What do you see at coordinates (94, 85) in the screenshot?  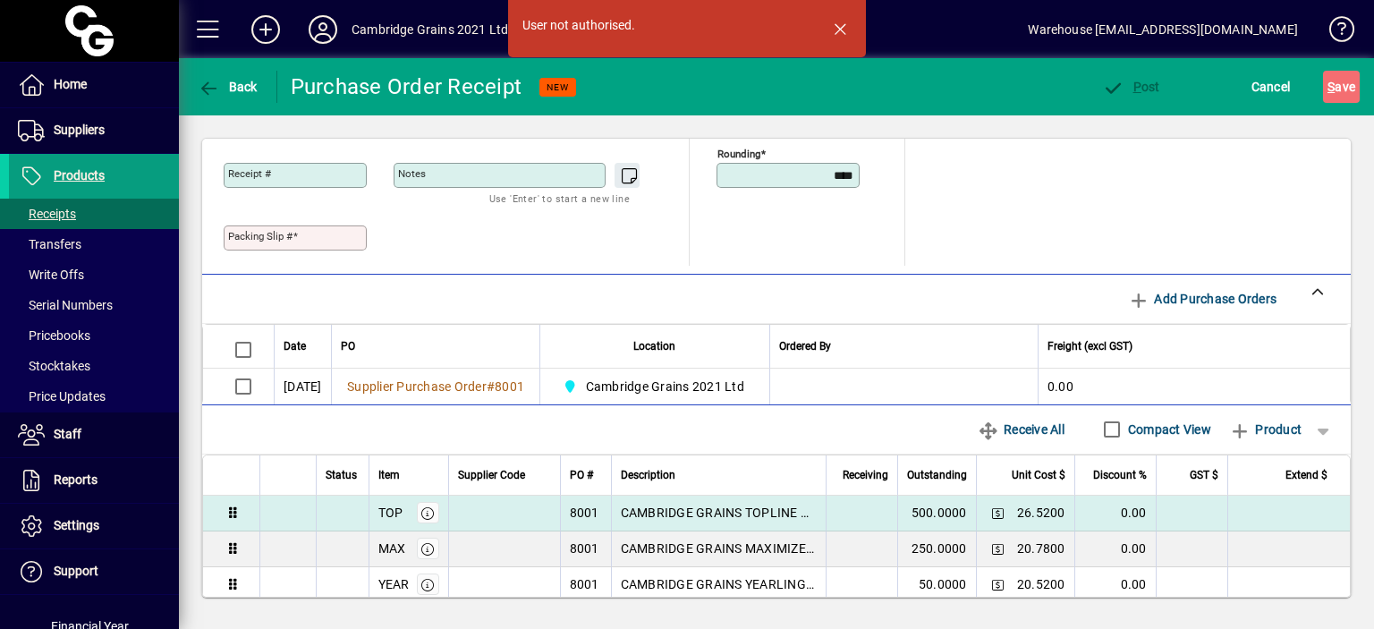 I see `a: Home` at bounding box center [94, 85].